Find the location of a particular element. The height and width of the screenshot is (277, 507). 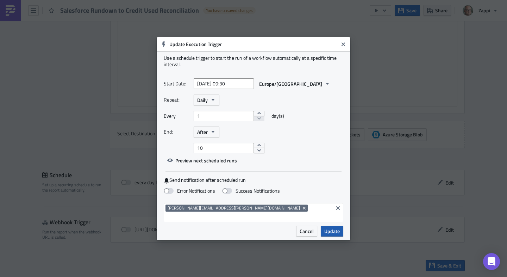

label: Start Date: is located at coordinates (177, 84).